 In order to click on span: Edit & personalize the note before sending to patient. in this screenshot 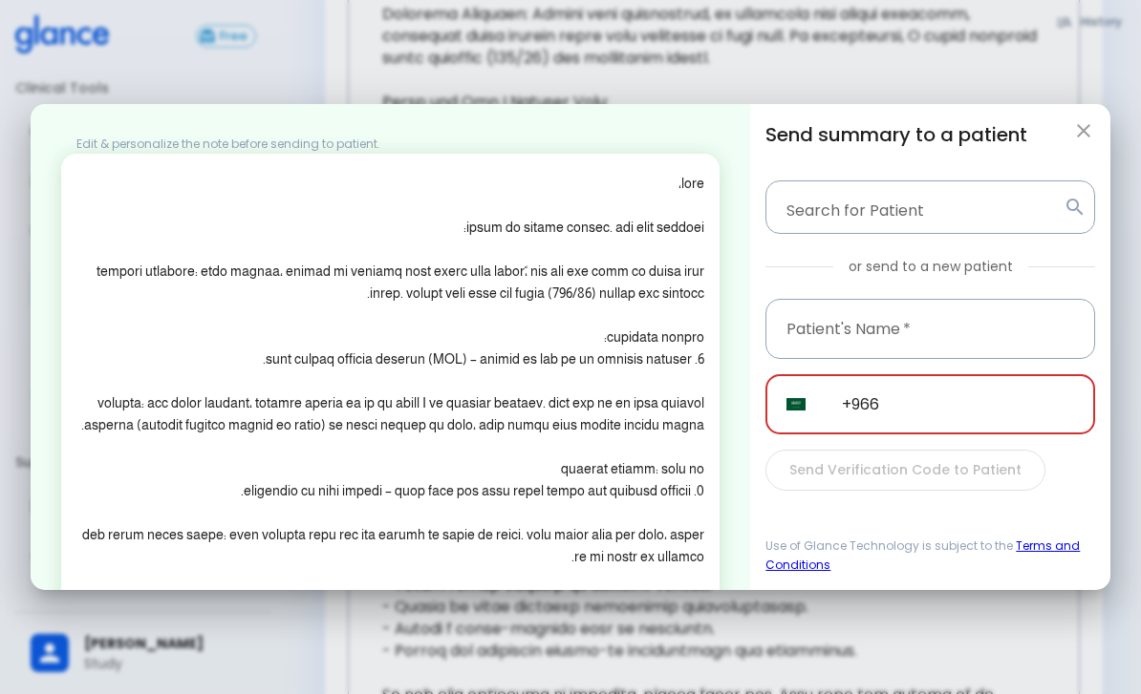, I will do `click(221, 143)`.